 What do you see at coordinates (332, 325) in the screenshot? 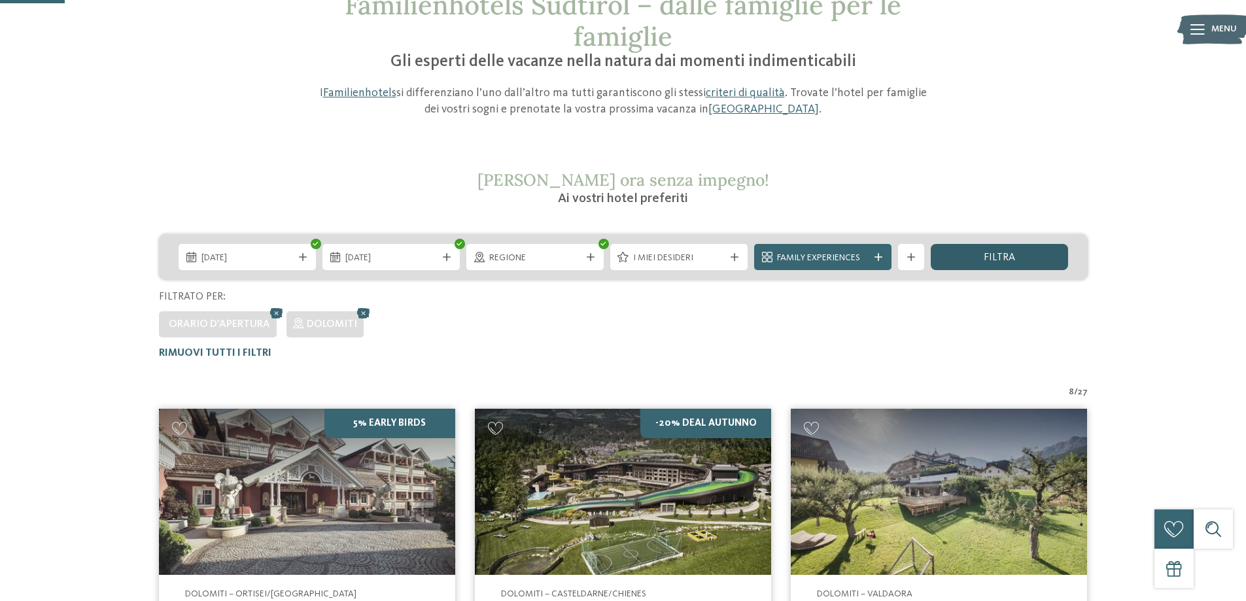
I see `span: Dolomiti` at bounding box center [332, 325].